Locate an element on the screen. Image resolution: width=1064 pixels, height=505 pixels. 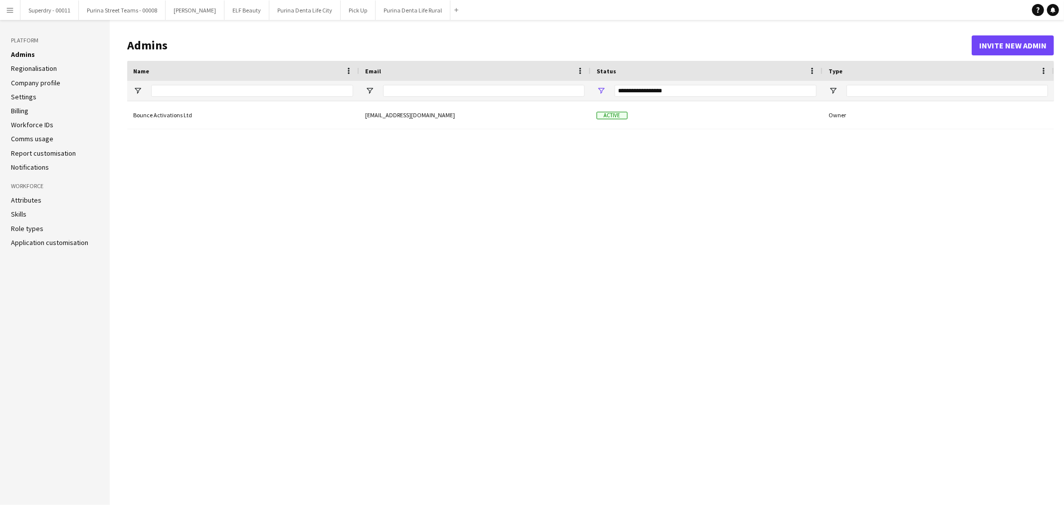
button: Purina Denta Life Rural is located at coordinates (413, 10).